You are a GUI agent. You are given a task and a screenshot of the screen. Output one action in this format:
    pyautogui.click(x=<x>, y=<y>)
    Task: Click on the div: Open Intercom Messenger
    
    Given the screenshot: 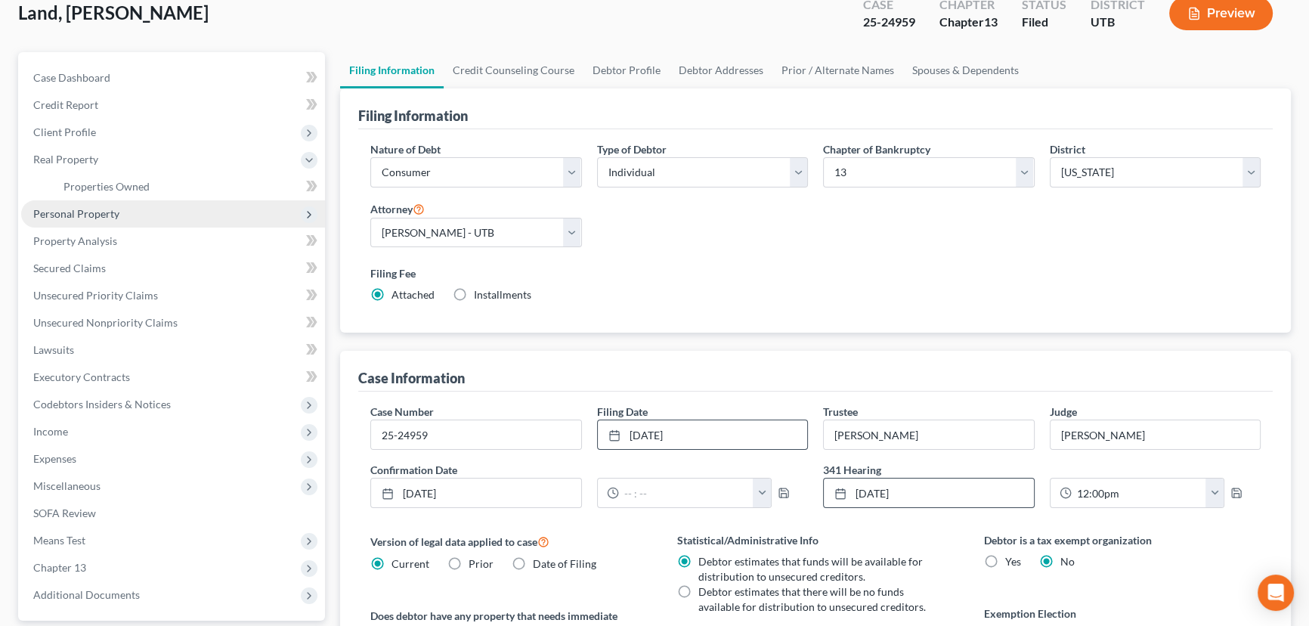 What is the action you would take?
    pyautogui.click(x=1276, y=593)
    